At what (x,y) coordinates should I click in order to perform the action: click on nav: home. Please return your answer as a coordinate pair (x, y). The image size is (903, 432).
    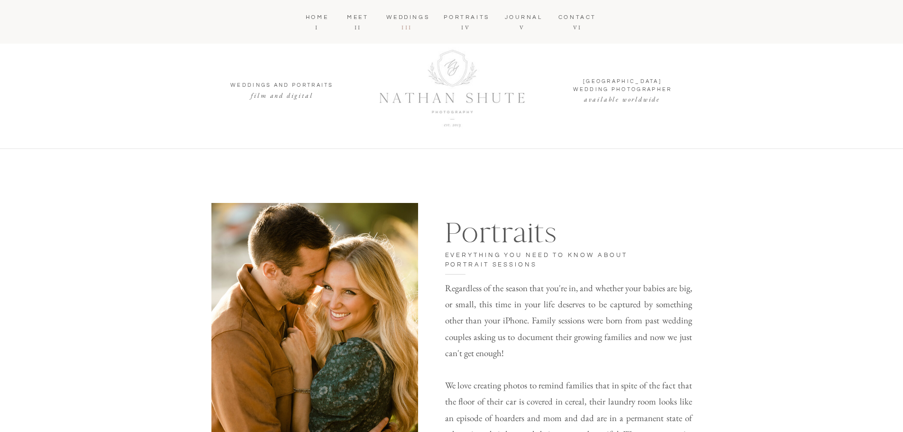
    Looking at the image, I should click on (317, 17).